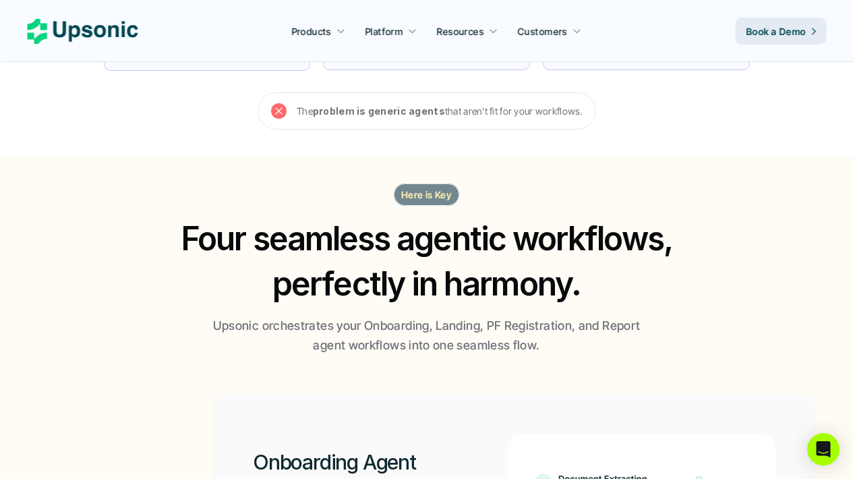 The image size is (853, 479). I want to click on p: The that aren’t fit for your workflows., so click(440, 111).